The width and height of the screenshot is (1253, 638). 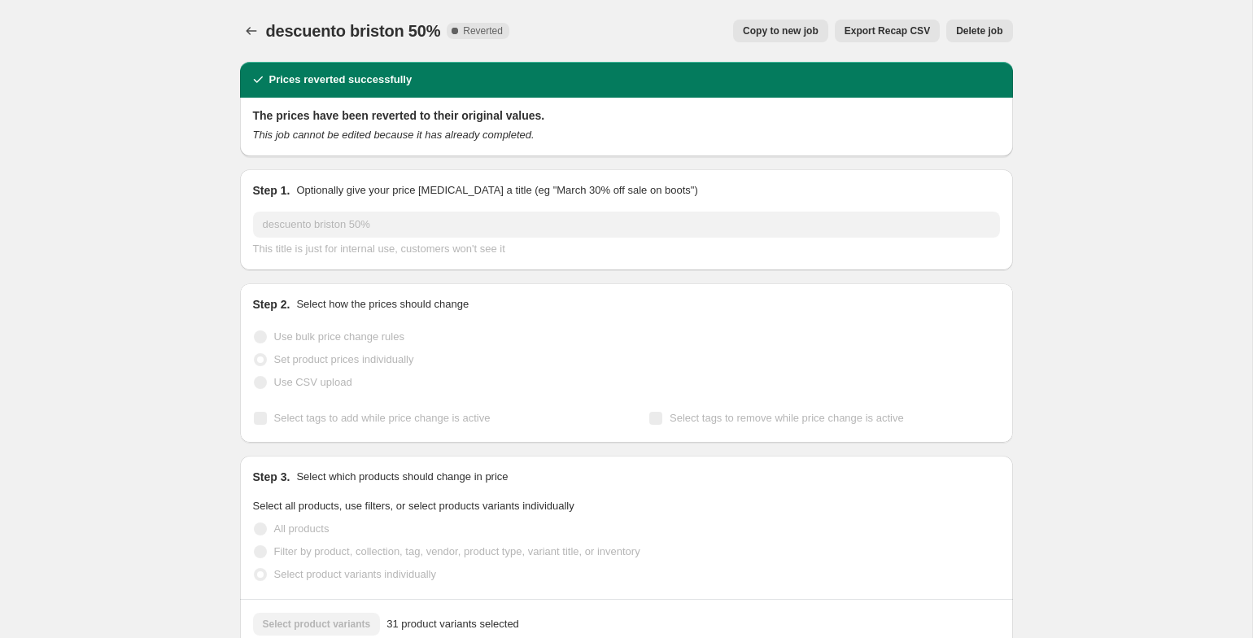 I want to click on span: Select tags to add while price change is active, so click(x=382, y=417).